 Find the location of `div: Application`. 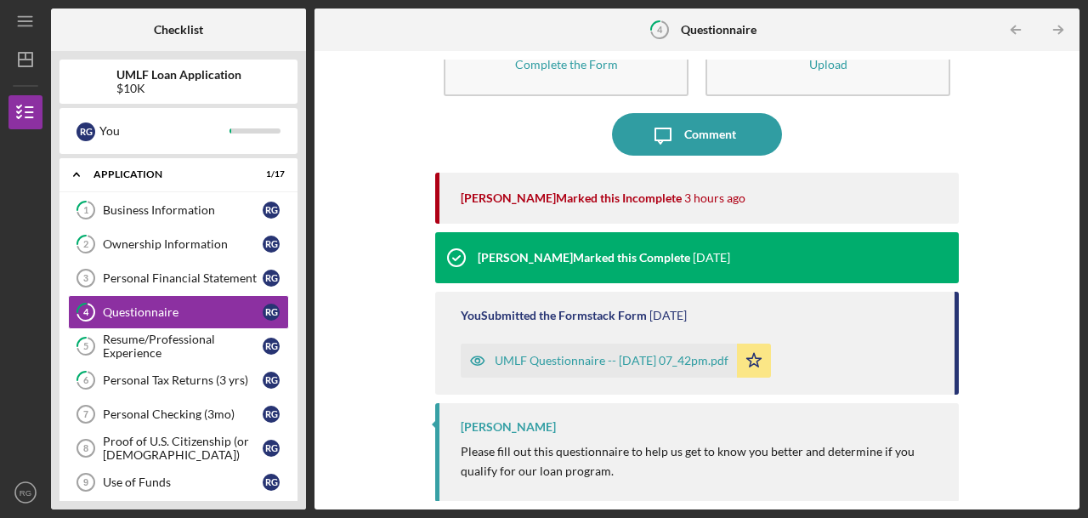

div: Application is located at coordinates (167, 174).